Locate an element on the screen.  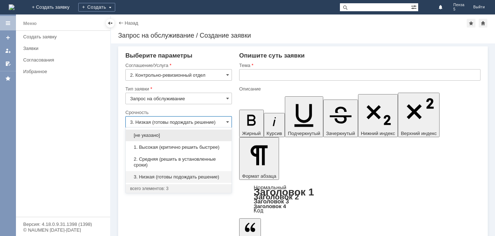
span: 3. Низкая (готовы подождать решение) is located at coordinates (179, 177).